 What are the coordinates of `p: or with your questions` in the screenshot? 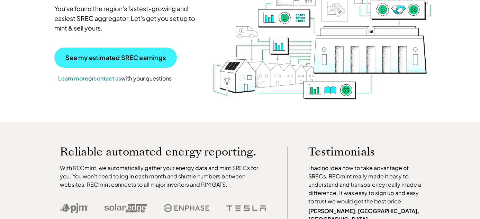 It's located at (115, 78).